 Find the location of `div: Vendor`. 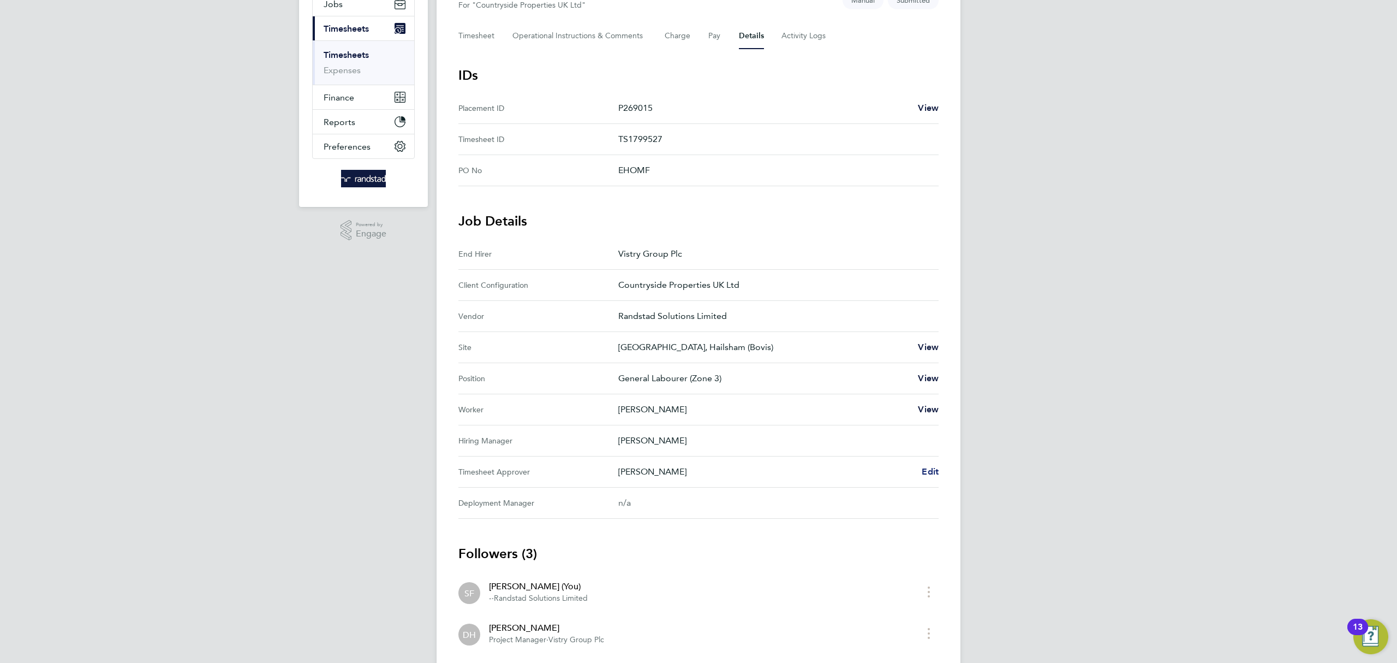

div: Vendor is located at coordinates (538, 316).